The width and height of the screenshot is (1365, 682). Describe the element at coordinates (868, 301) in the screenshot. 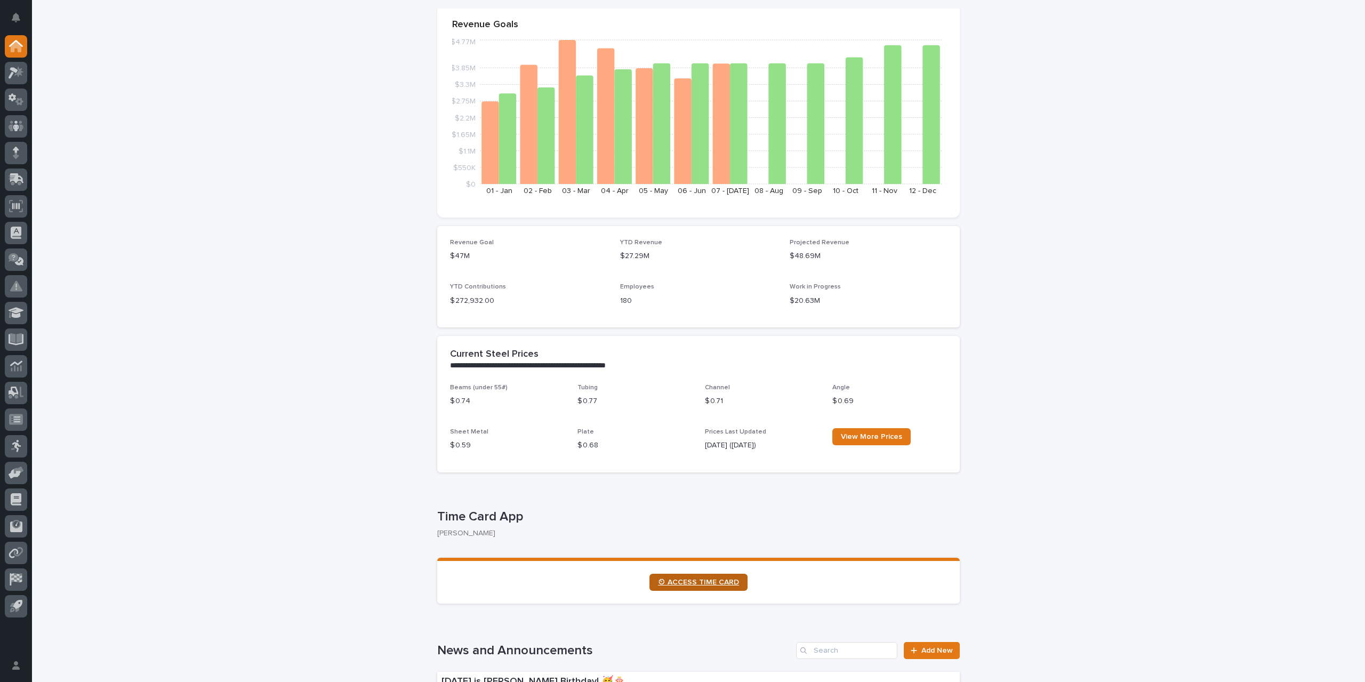

I see `p: $20.63M` at that location.